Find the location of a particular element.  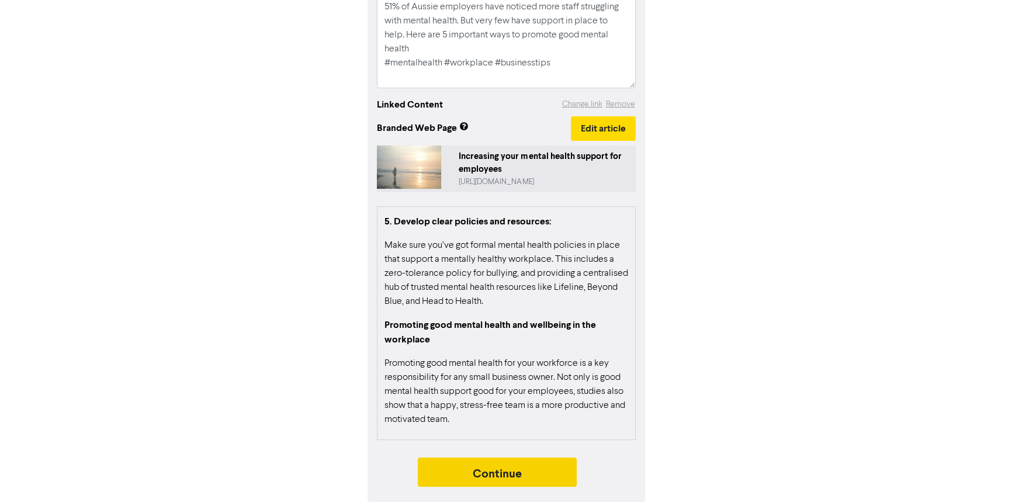

img: Xt5PGxn20R7AgxAXA39JJ-man-in-white-shirt-and-black-pants-walking-on-beach-during-sunset-qlVhwdTLj... is located at coordinates (409, 167).